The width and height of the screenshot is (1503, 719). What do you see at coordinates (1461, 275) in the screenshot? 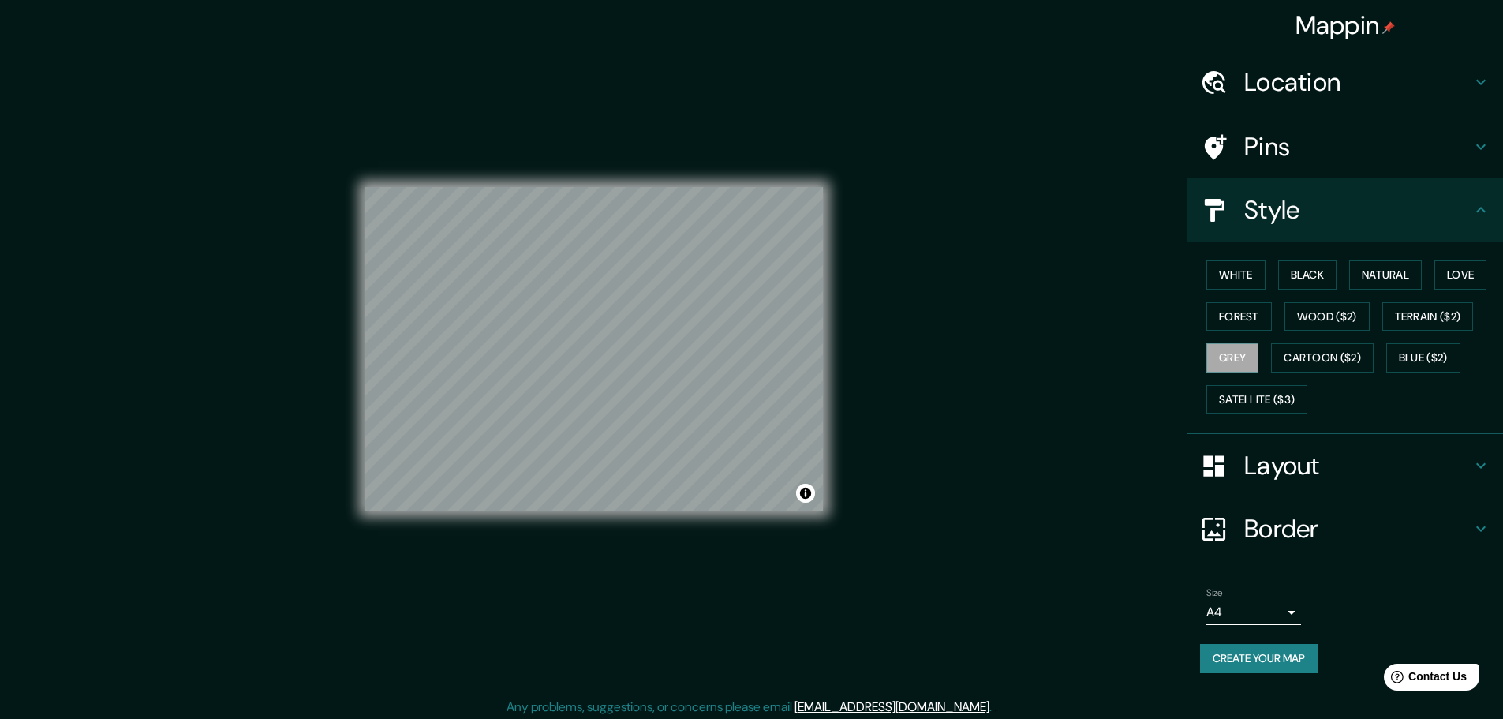
I see `button: Love` at bounding box center [1461, 275].